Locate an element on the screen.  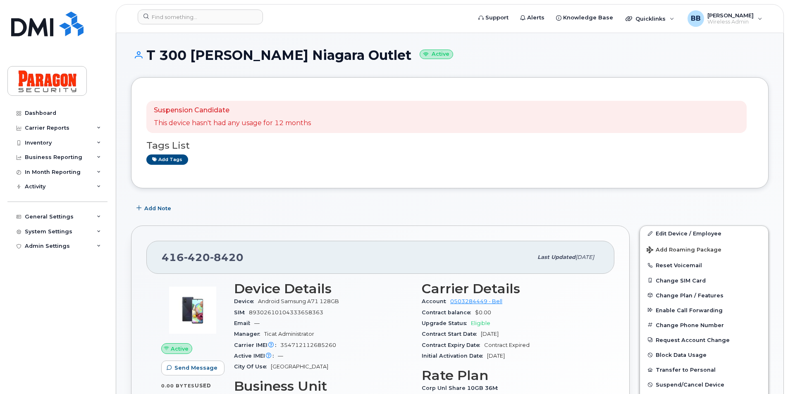
button: Add Note is located at coordinates (155, 208).